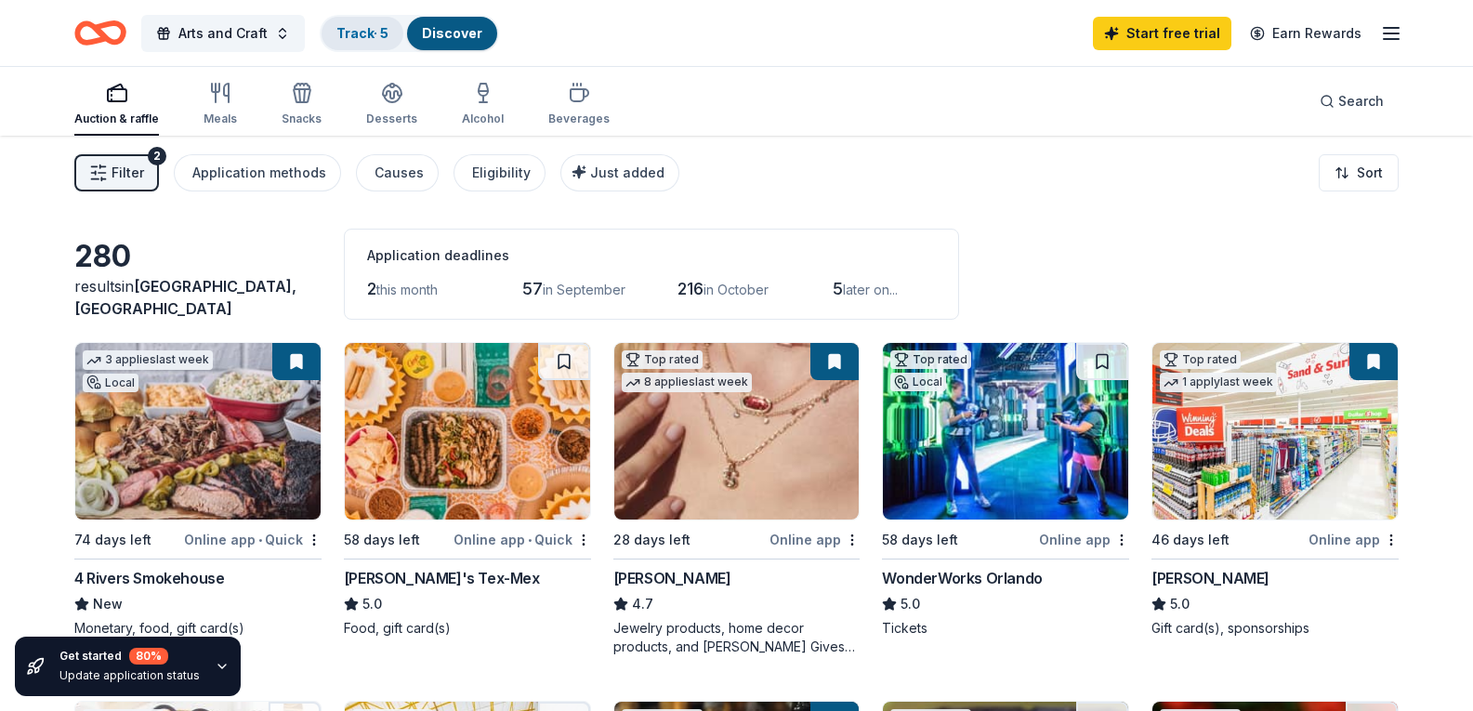  What do you see at coordinates (627, 172) in the screenshot?
I see `span: Just added` at bounding box center [627, 172].